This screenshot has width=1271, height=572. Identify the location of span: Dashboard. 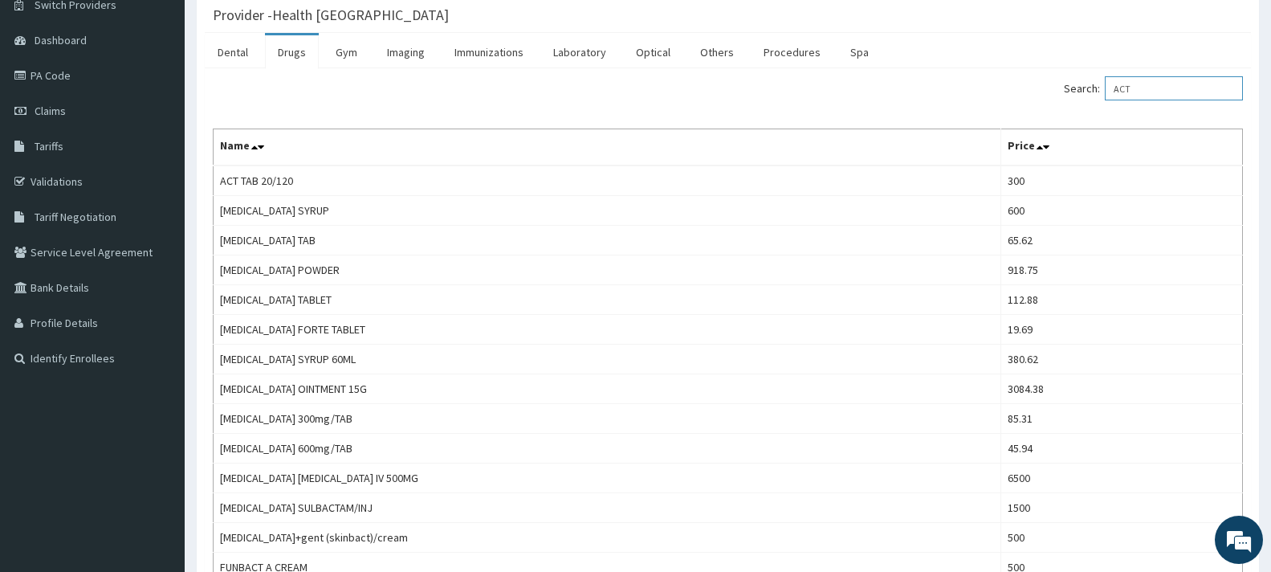
(60, 40).